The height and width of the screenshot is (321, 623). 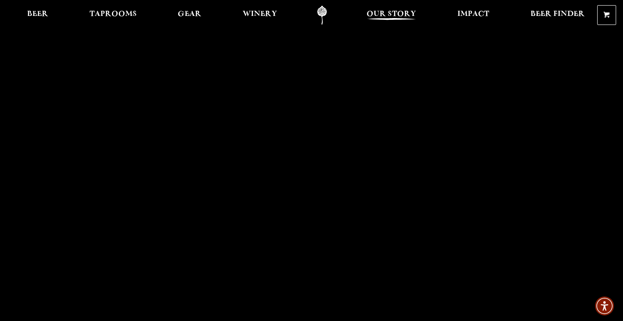 What do you see at coordinates (558, 15) in the screenshot?
I see `a: Beer Finder` at bounding box center [558, 15].